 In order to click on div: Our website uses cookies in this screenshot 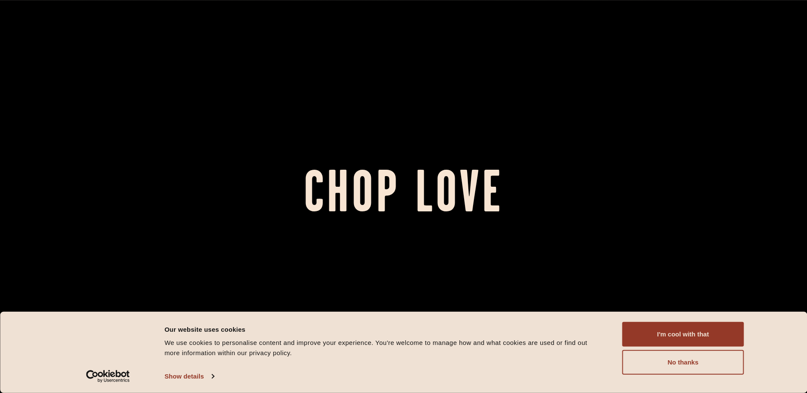, I will do `click(384, 329)`.